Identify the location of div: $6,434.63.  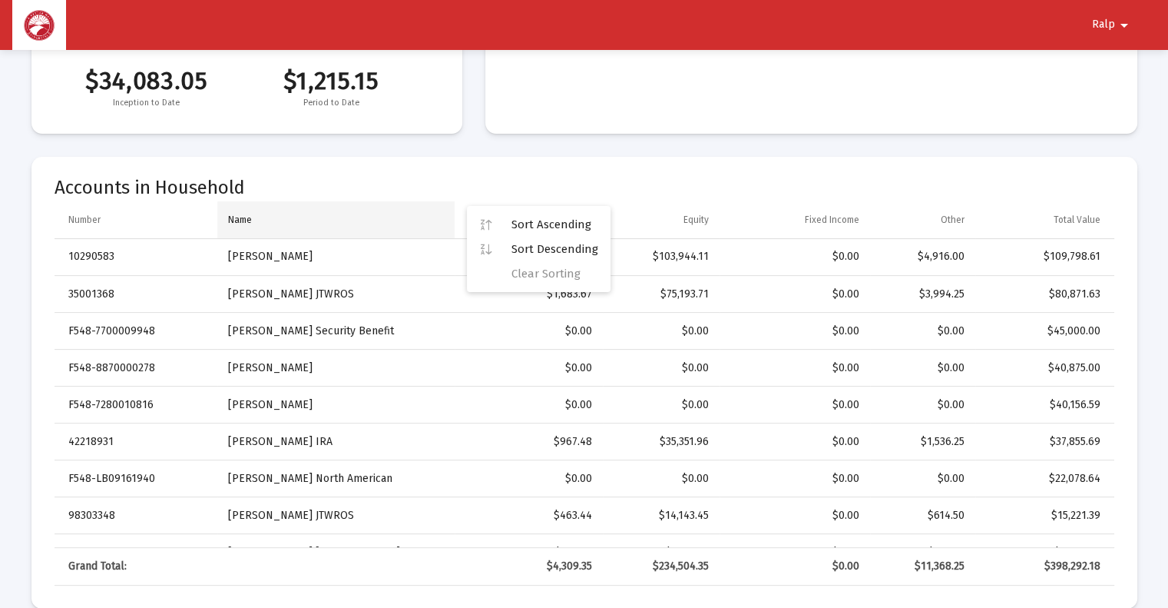
(1043, 552).